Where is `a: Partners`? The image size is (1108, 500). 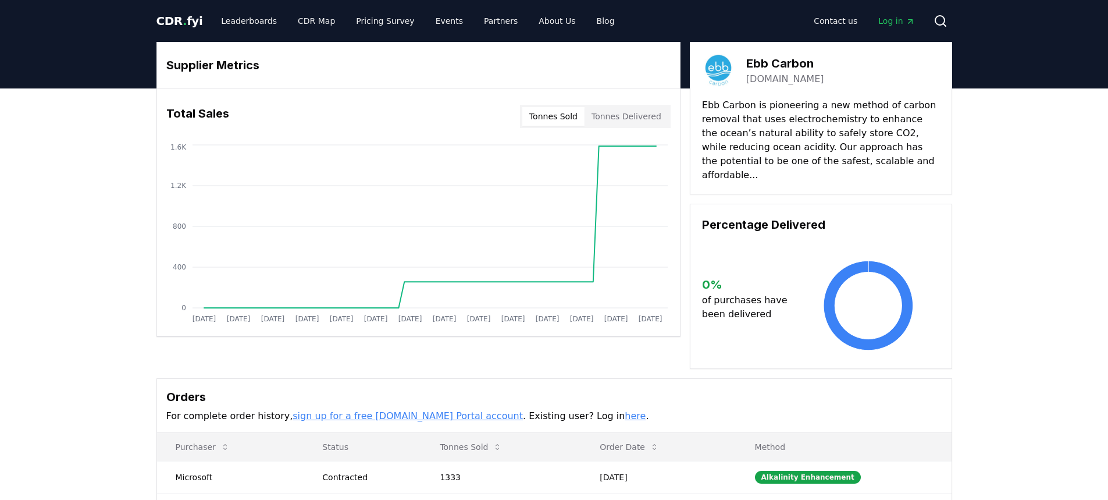
a: Partners is located at coordinates (501, 21).